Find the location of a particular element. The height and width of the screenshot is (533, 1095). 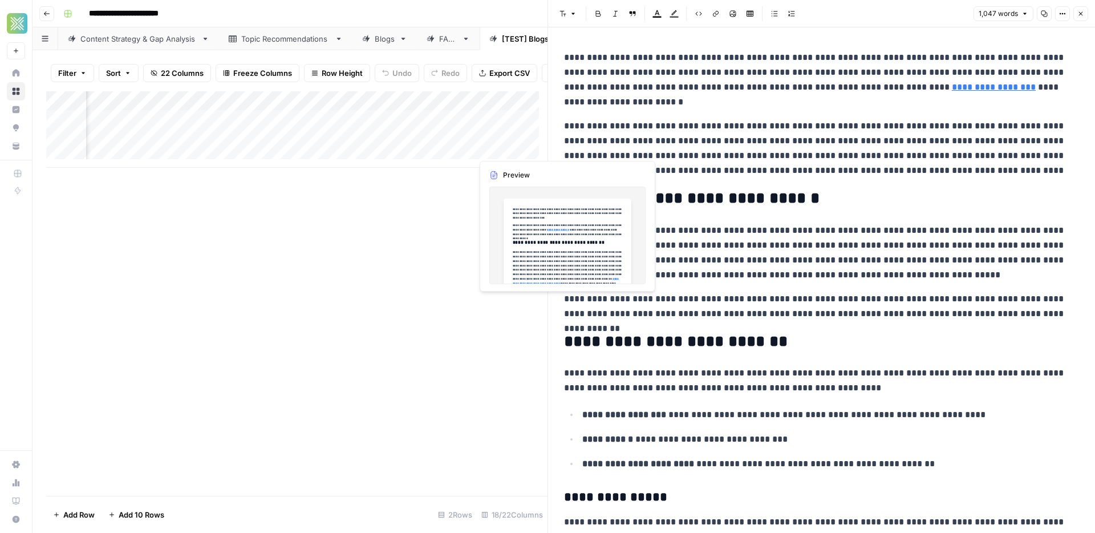

div: Blogs is located at coordinates (384, 39).